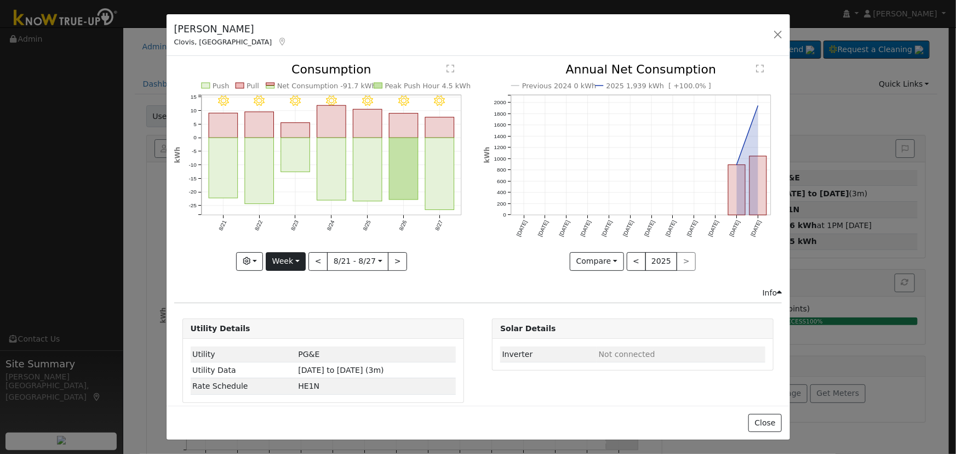 The width and height of the screenshot is (956, 454). Describe the element at coordinates (195, 124) in the screenshot. I see `text: 5` at that location.